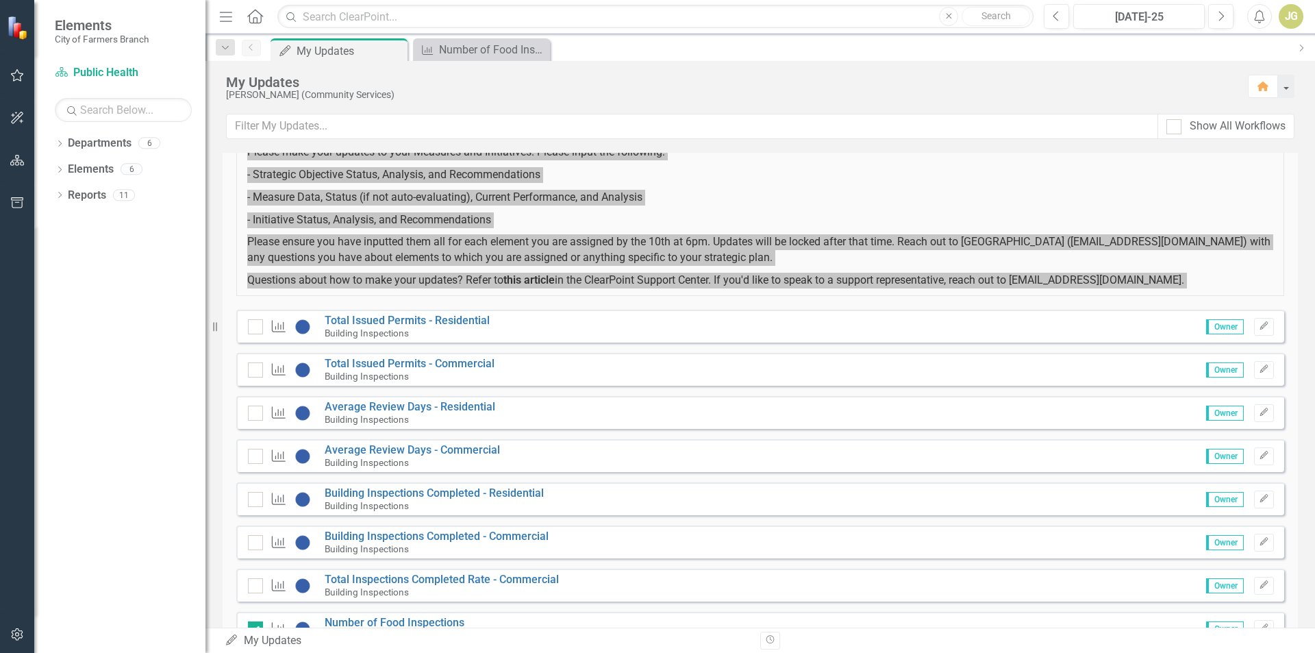 This screenshot has height=653, width=1315. I want to click on input: Filter My Updates..., so click(692, 126).